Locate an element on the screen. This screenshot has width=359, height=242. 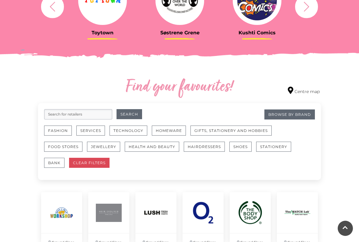
a: Technology is located at coordinates (131, 134).